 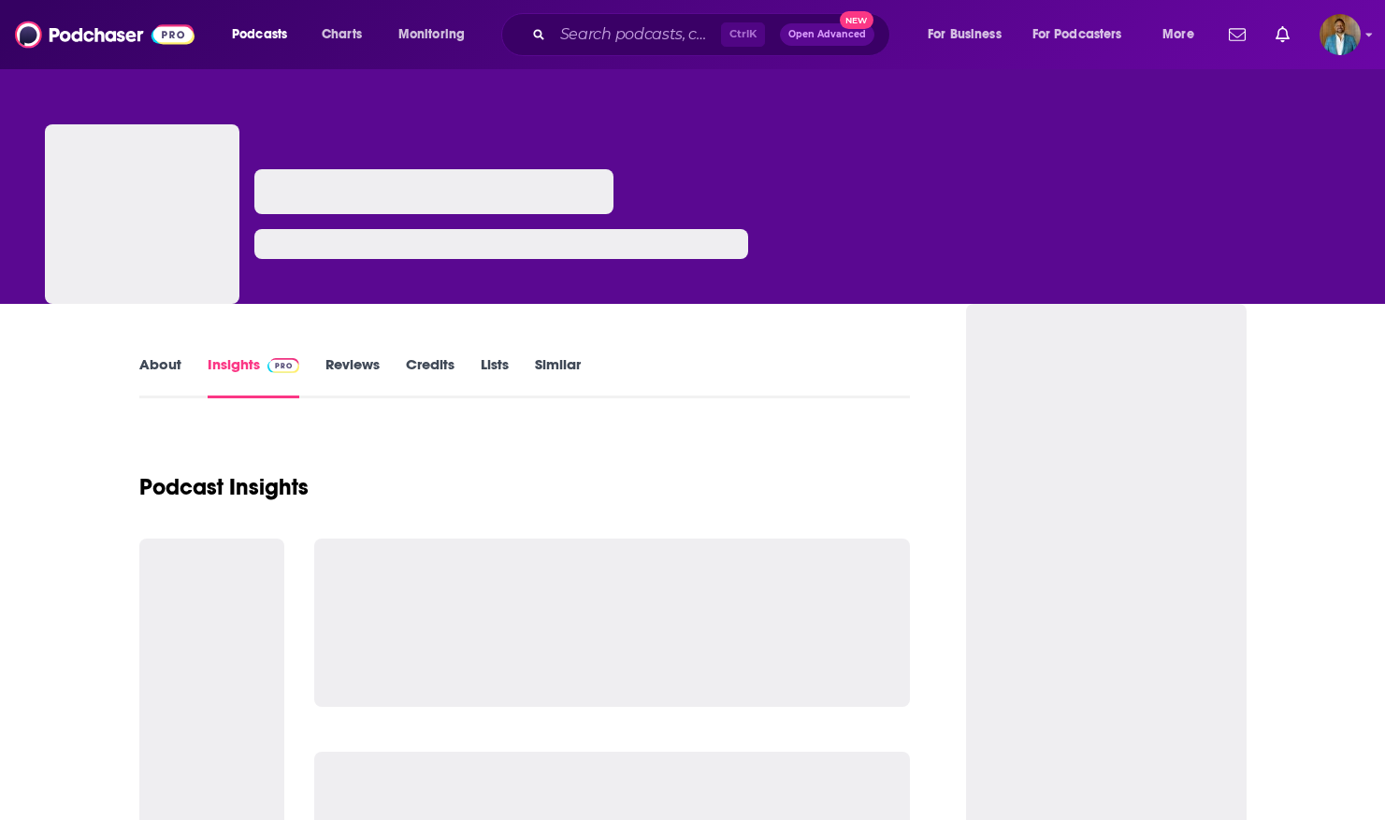 What do you see at coordinates (224, 487) in the screenshot?
I see `h1: Podcast Insights` at bounding box center [224, 487].